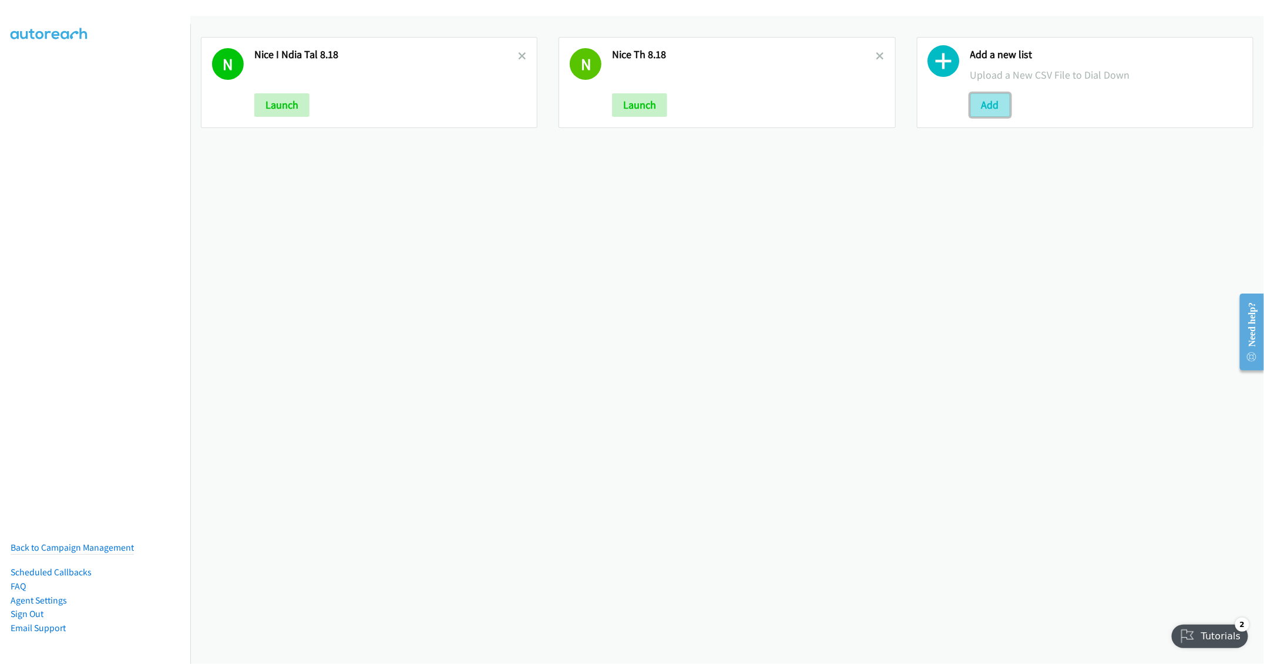 The width and height of the screenshot is (1264, 664). Describe the element at coordinates (744, 55) in the screenshot. I see `h2: Nice Th 8.18` at that location.